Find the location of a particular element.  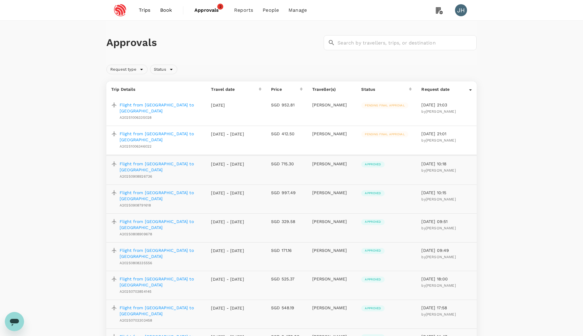

p: SGD 997.49 is located at coordinates (287, 193).